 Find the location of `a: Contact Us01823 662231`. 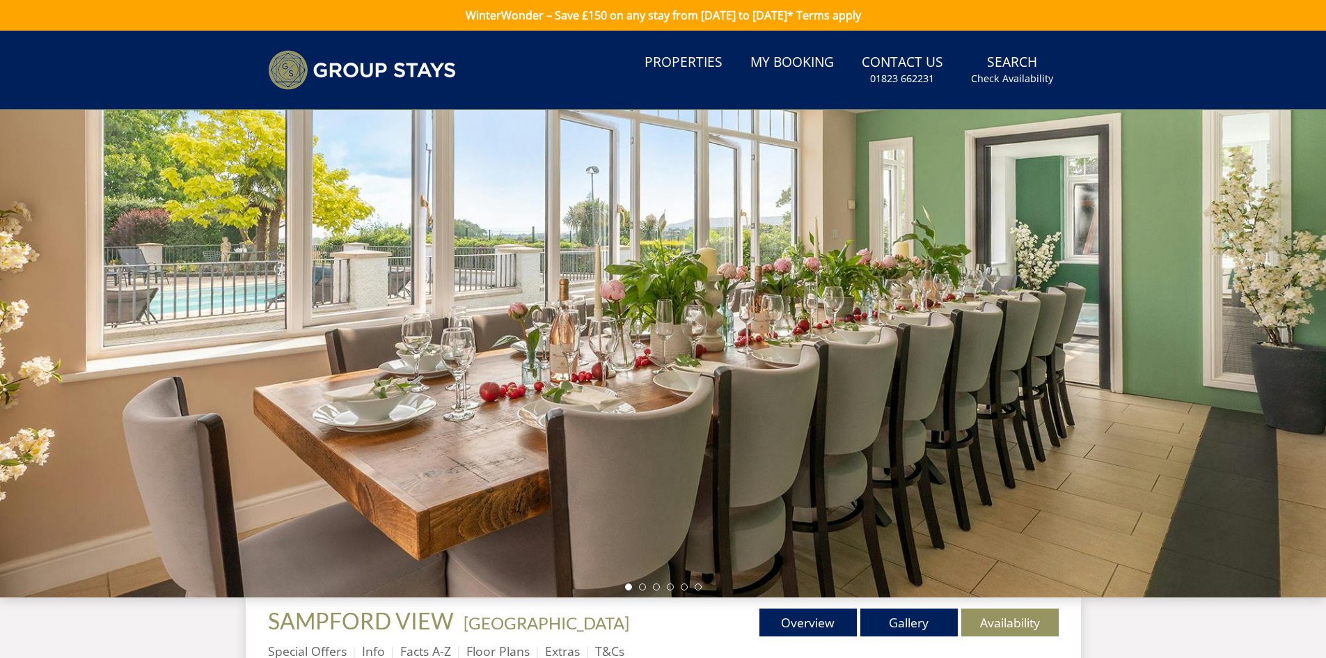

a: Contact Us01823 662231 is located at coordinates (902, 70).